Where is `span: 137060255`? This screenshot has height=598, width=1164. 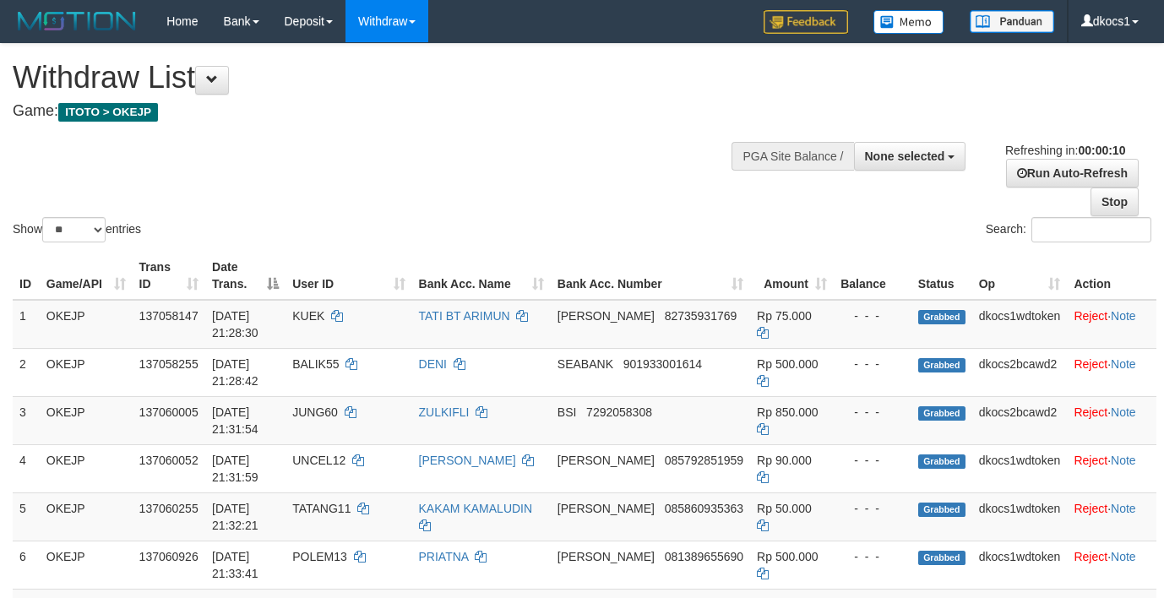
span: 137060255 is located at coordinates (169, 509).